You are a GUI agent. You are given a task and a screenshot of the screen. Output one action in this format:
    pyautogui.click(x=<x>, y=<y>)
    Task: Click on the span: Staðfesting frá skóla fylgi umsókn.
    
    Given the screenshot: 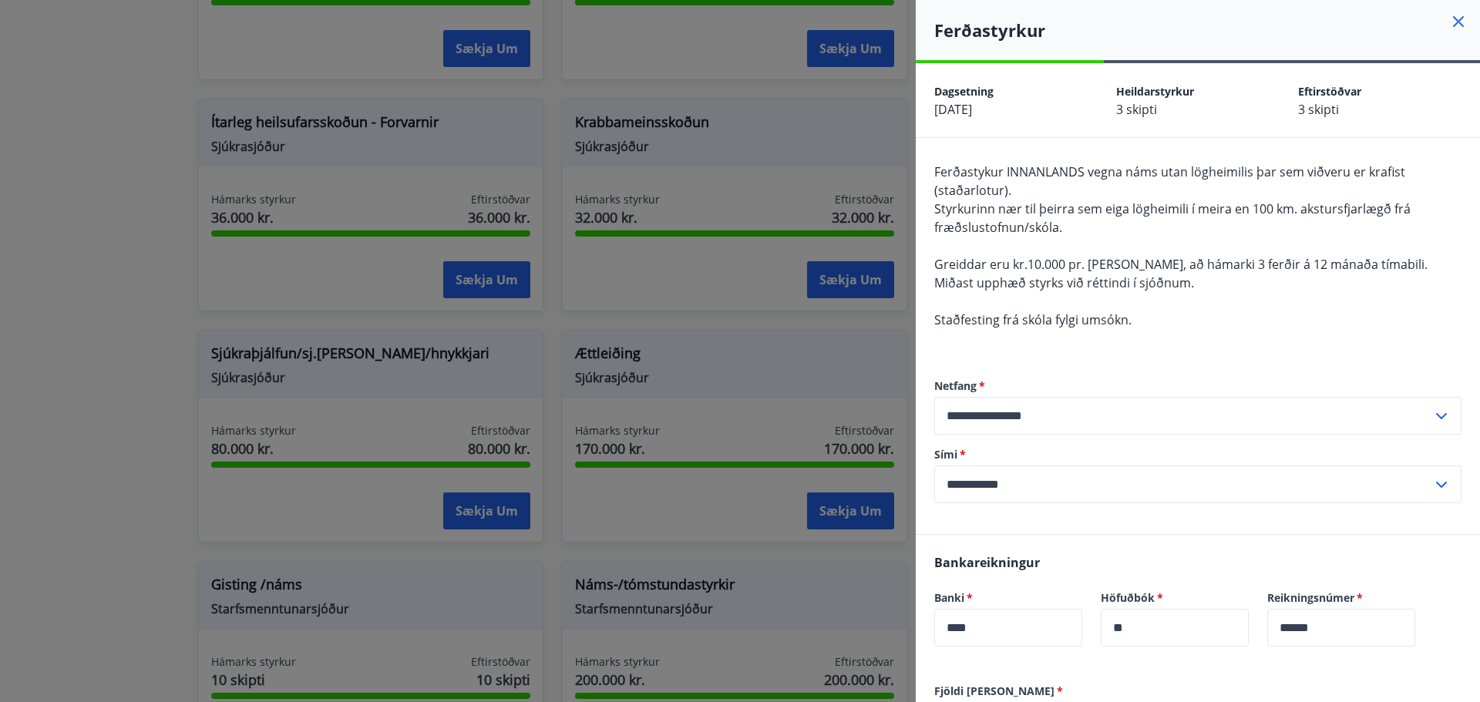 What is the action you would take?
    pyautogui.click(x=1033, y=320)
    